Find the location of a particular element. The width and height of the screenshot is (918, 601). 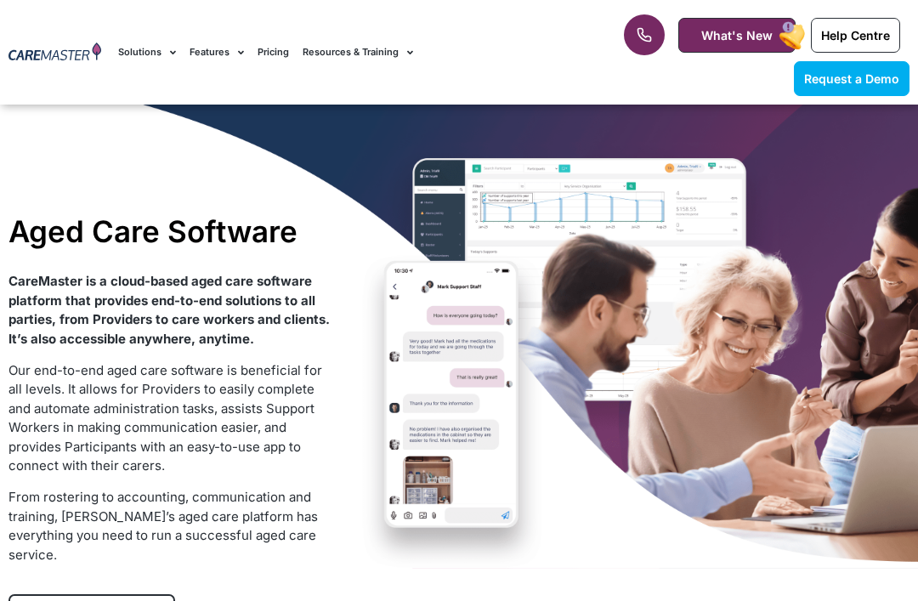

span: Our end-to-end aged care software is beneficial for all levels. It allows for Providers to easily... is located at coordinates (165, 418).